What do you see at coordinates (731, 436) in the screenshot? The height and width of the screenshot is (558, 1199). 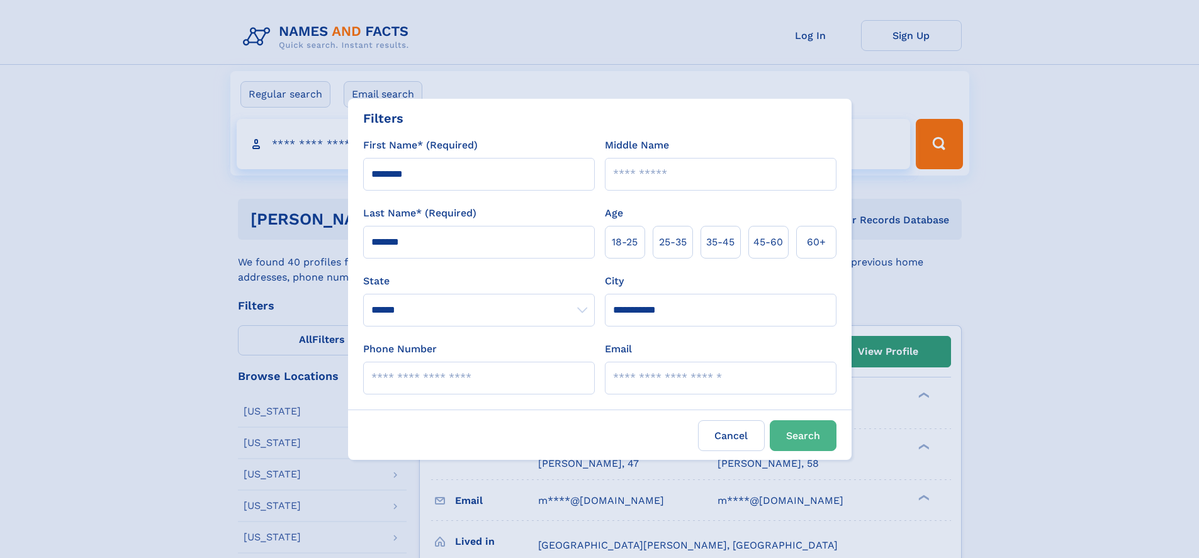 I see `label: Cancel` at bounding box center [731, 436].